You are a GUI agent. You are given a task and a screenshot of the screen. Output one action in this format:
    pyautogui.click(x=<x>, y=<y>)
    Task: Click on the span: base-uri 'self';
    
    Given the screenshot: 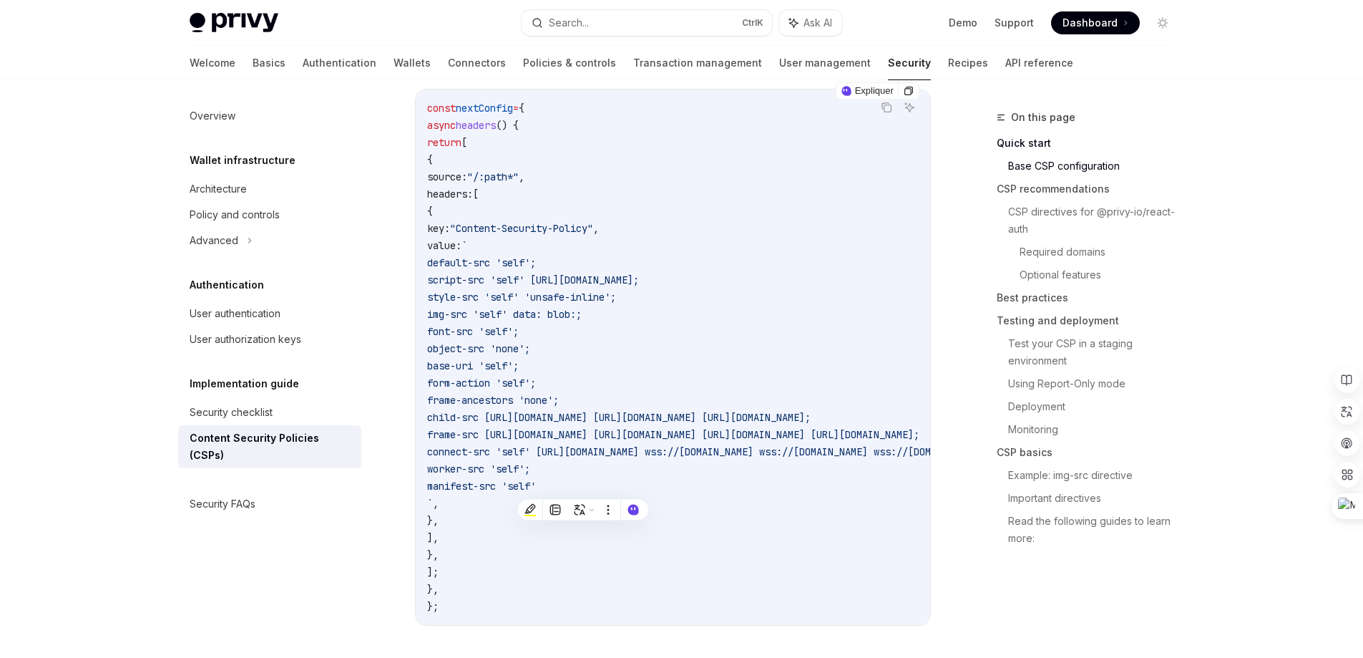 What is the action you would take?
    pyautogui.click(x=473, y=366)
    